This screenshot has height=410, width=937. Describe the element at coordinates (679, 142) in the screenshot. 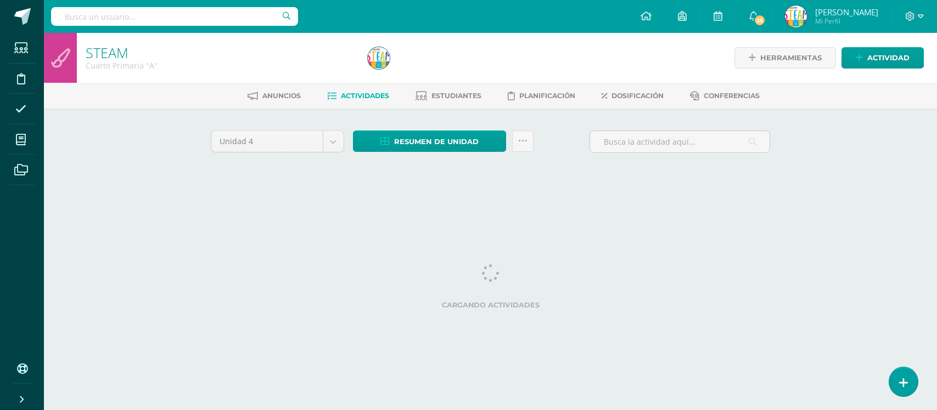

I see `input: Busca la actividad aquí...` at that location.